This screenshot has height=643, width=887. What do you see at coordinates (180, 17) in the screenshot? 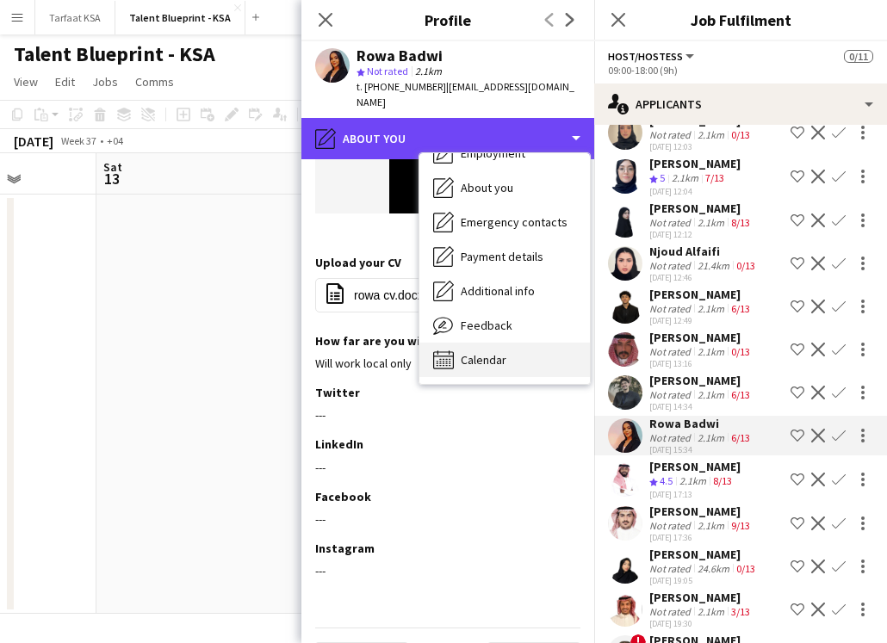
I see `button: Talent Blueprint - KSA` at bounding box center [180, 17].